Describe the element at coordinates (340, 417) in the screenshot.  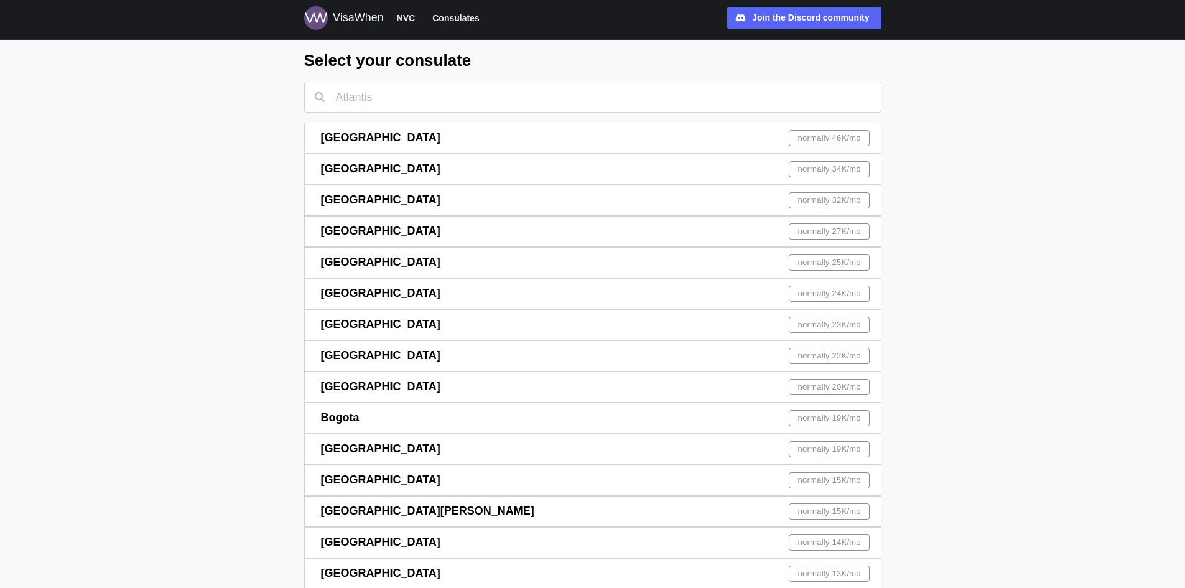
I see `span: Bogota` at that location.